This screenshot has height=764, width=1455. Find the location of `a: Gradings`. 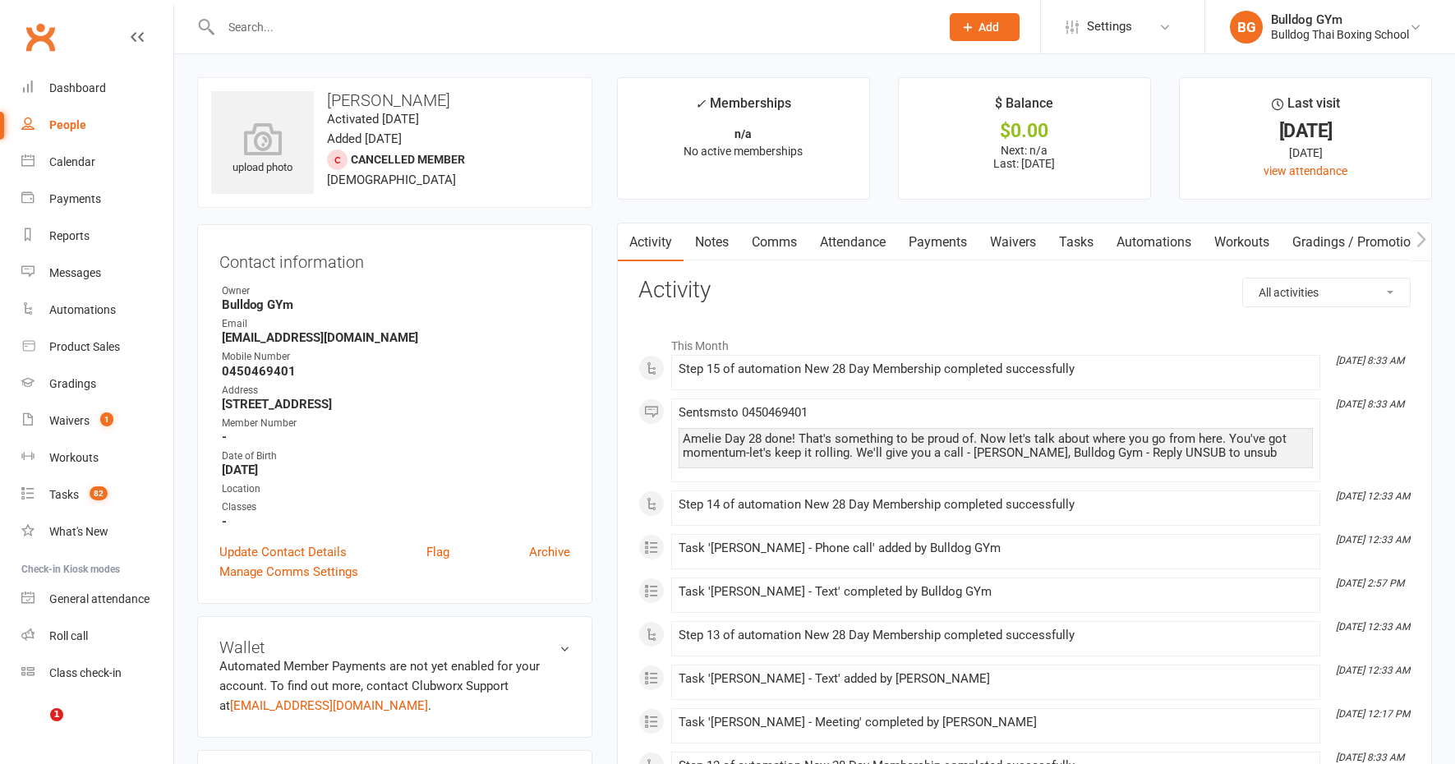

a: Gradings is located at coordinates (97, 384).